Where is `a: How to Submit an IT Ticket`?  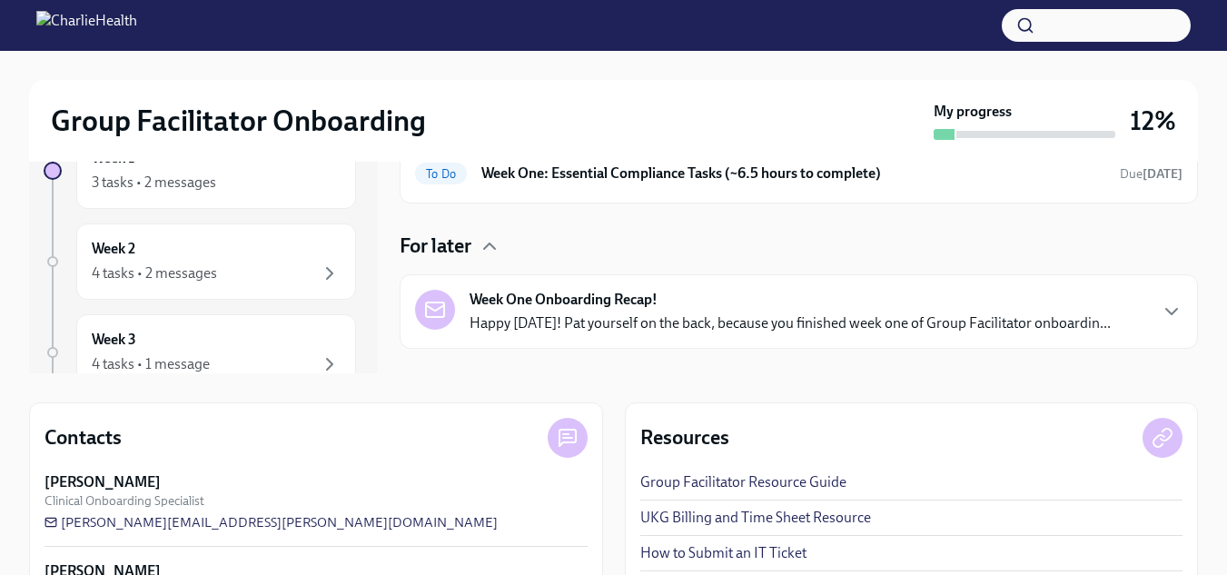 a: How to Submit an IT Ticket is located at coordinates (723, 553).